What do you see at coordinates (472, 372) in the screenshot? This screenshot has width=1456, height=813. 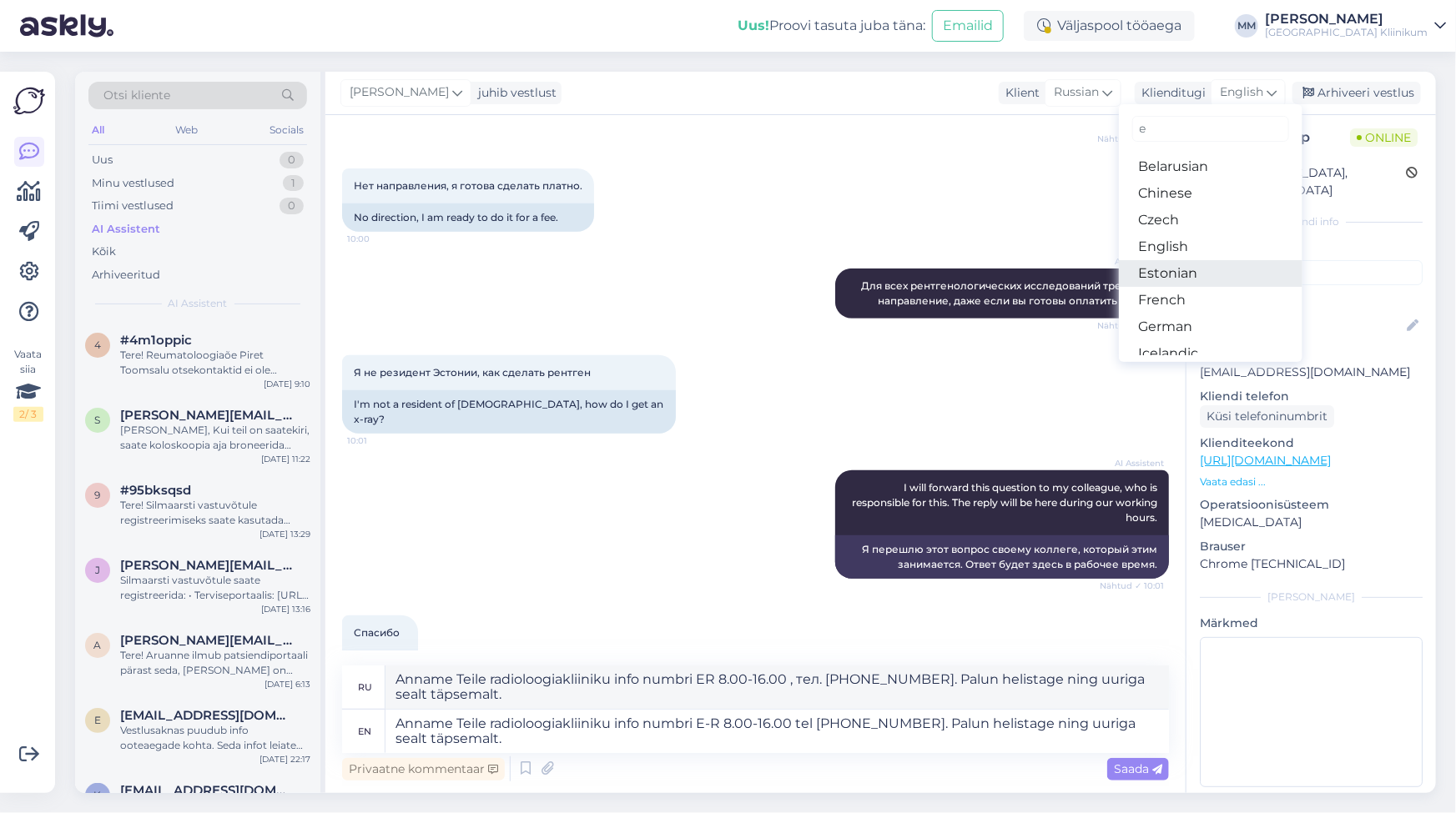 I see `span: Я не резидент Эстонии, как сделать рентген` at bounding box center [472, 372].